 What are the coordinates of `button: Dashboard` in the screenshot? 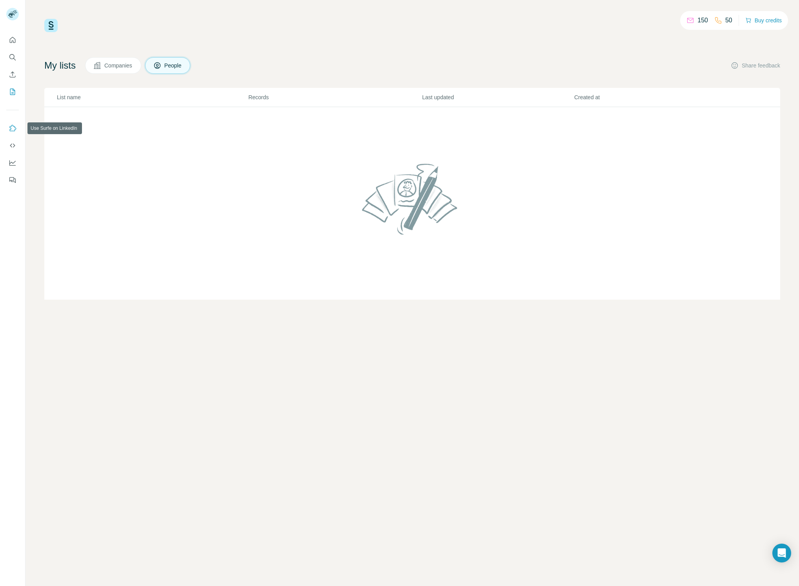 It's located at (13, 163).